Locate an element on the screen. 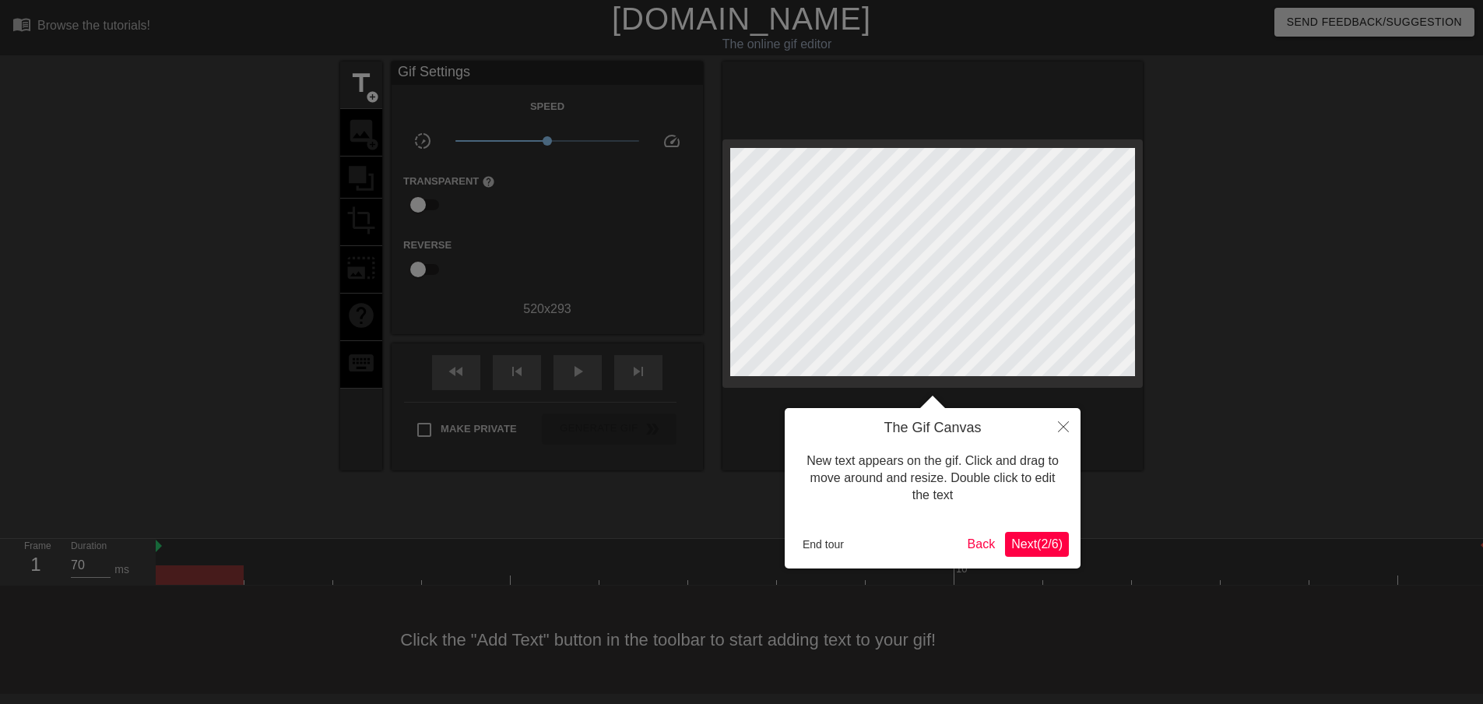  h4: The Gif Canvas is located at coordinates (933, 428).